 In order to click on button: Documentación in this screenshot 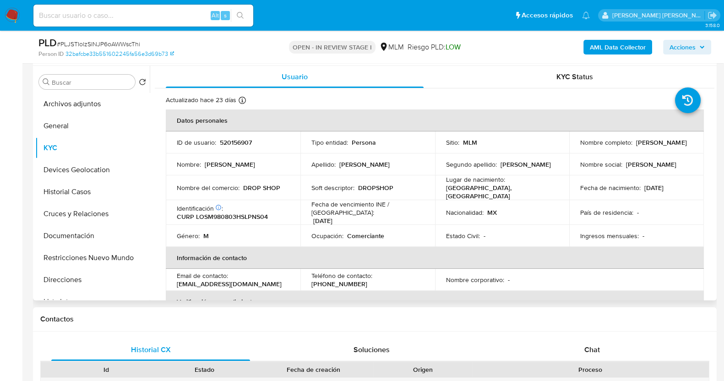, I will do `click(93, 236)`.